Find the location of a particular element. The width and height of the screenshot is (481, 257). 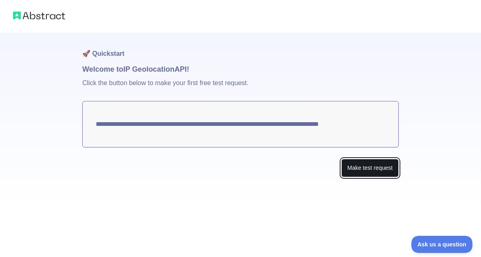

h1: Welcome to IP Geolocation API! is located at coordinates (240, 69).